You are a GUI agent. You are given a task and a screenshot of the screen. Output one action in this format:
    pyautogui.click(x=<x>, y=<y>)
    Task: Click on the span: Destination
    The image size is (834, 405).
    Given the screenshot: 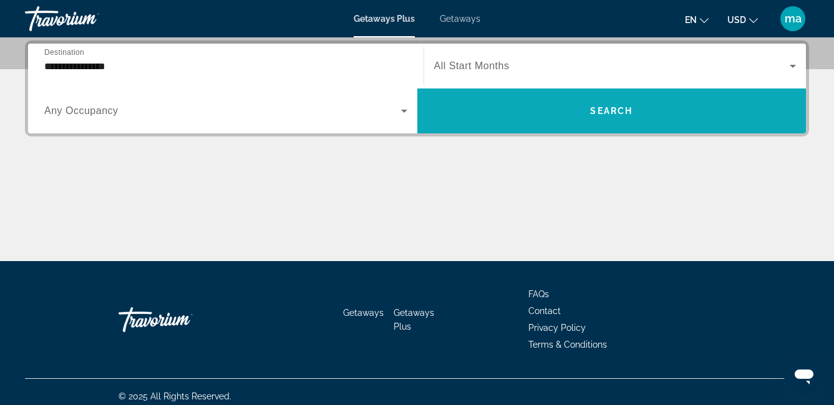 What is the action you would take?
    pyautogui.click(x=64, y=52)
    